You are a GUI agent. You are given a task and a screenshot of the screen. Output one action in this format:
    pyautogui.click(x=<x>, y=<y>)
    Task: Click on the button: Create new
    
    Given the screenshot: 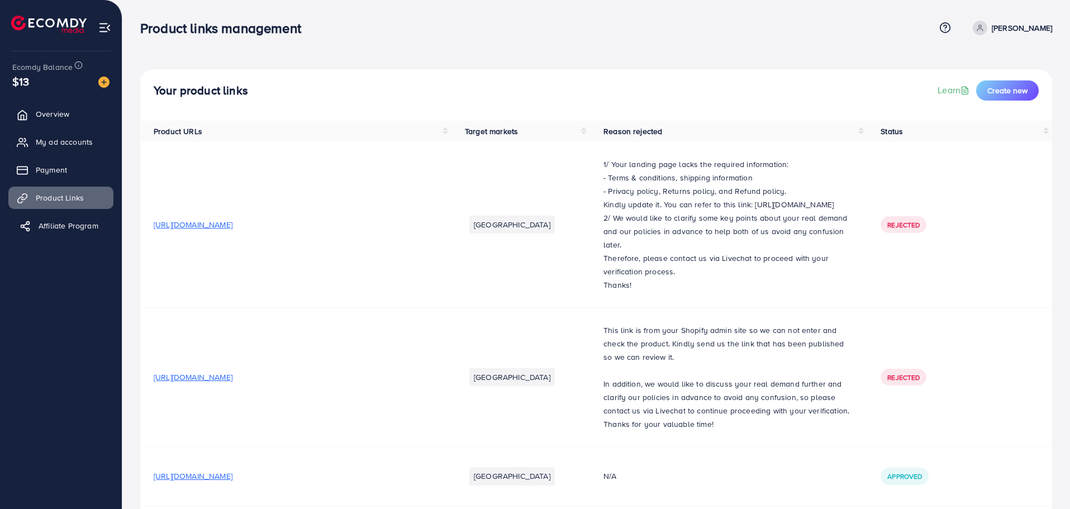 What is the action you would take?
    pyautogui.click(x=1008, y=91)
    